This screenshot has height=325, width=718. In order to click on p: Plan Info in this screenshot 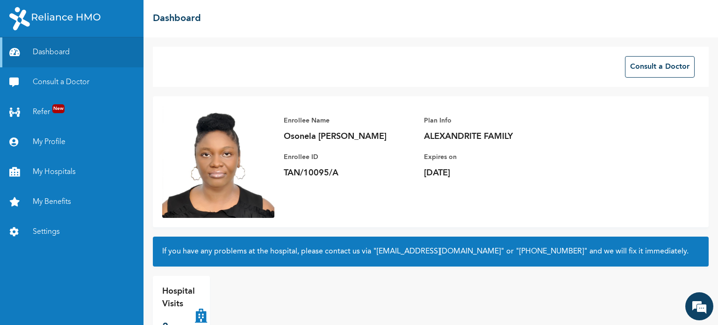, I will do `click(489, 121)`.